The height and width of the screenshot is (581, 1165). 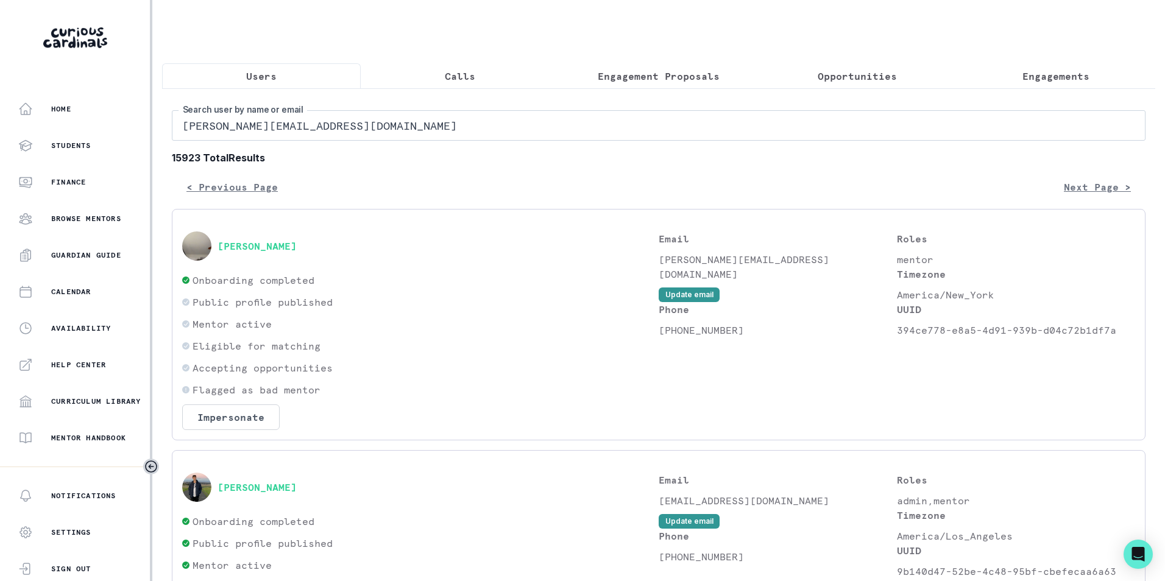 What do you see at coordinates (1097, 187) in the screenshot?
I see `button: Next Page >` at bounding box center [1097, 187].